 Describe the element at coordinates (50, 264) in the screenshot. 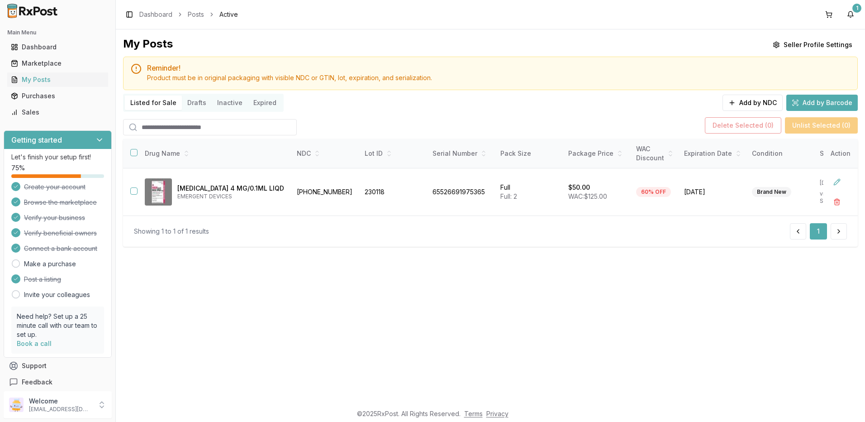

I see `a: Make a purchase` at that location.